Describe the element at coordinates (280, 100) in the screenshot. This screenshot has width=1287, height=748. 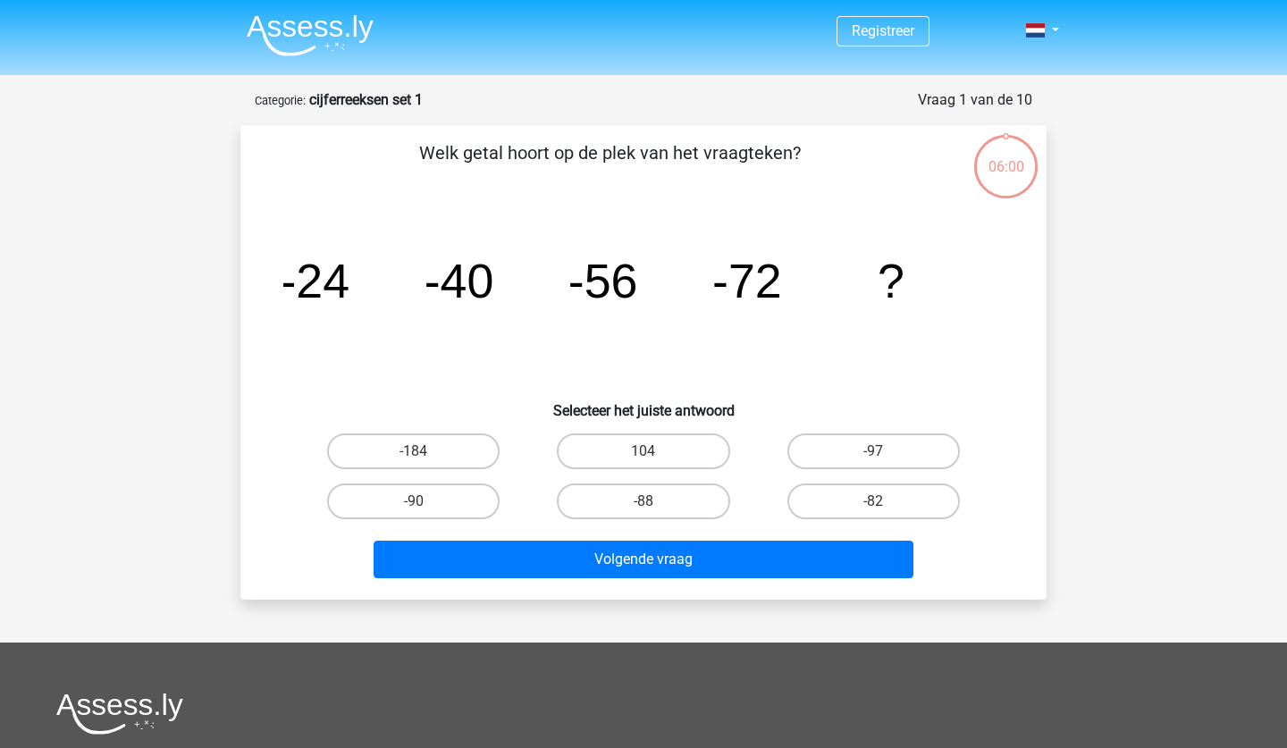
I see `small: Categorie:` at that location.